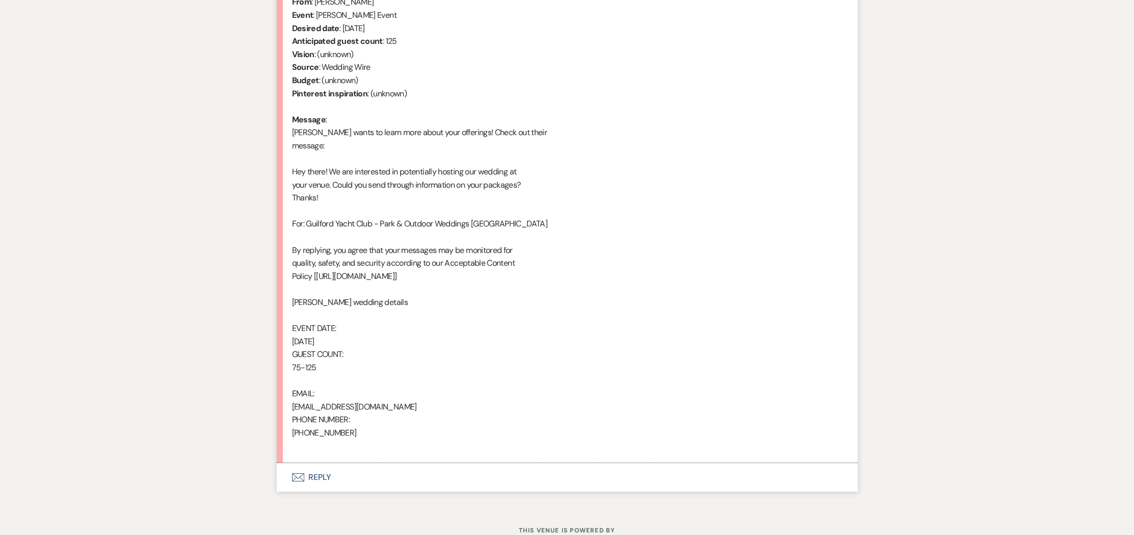  What do you see at coordinates (338, 41) in the screenshot?
I see `b: Anticipated guest count` at bounding box center [338, 41].